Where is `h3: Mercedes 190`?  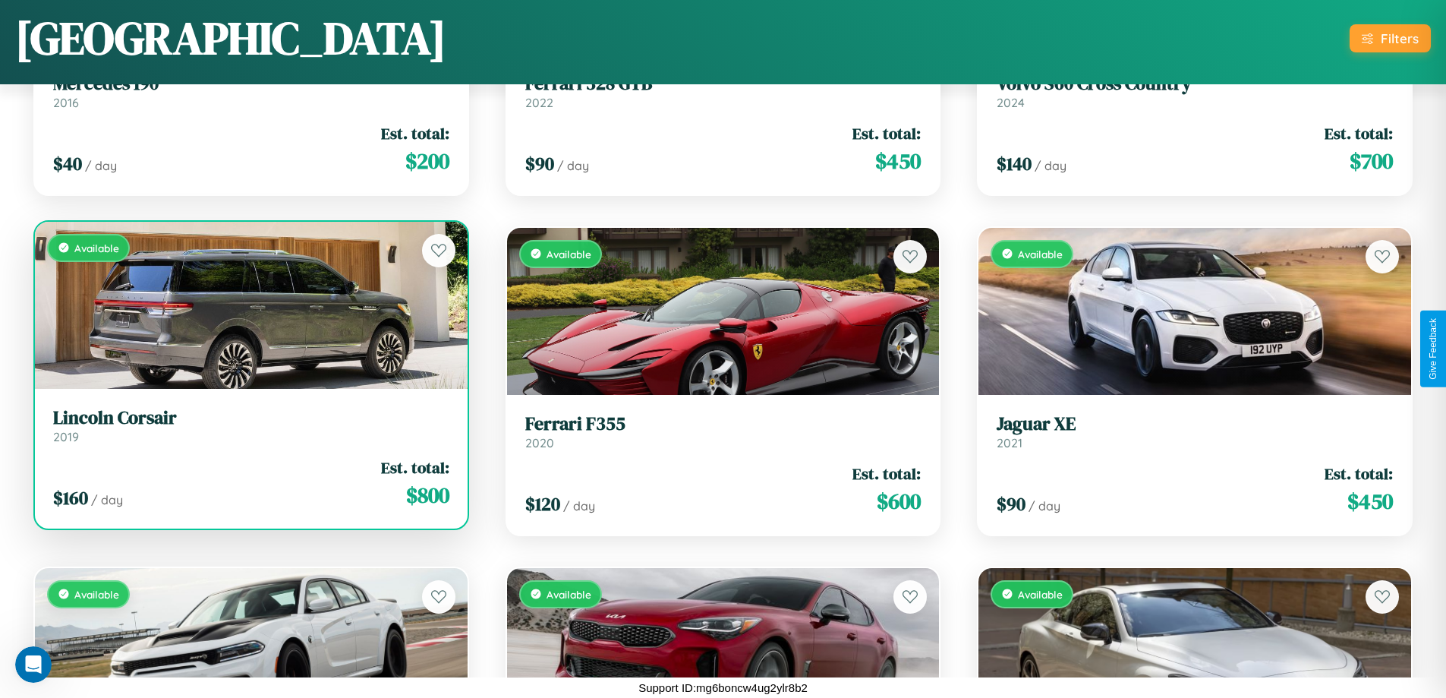
h3: Mercedes 190 is located at coordinates (251, 84).